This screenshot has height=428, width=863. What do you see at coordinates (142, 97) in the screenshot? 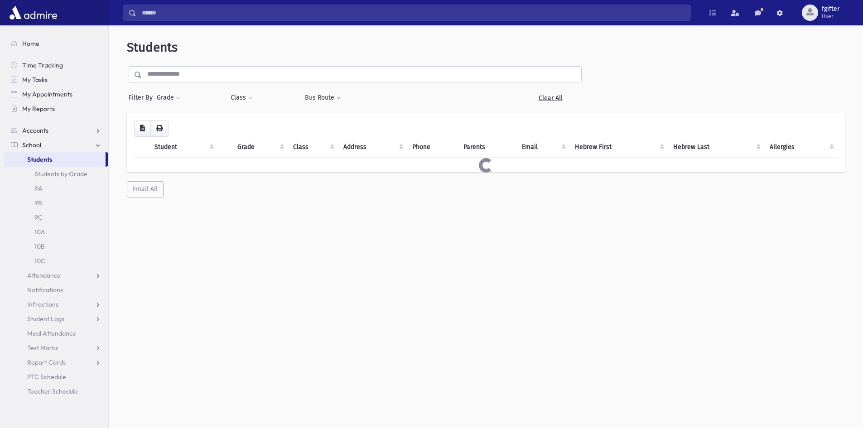
I see `span: Filter By` at bounding box center [142, 97].